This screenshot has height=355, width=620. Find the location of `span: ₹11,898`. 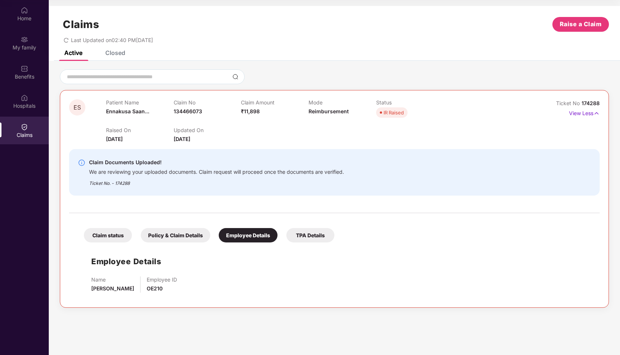

span: ₹11,898 is located at coordinates (250, 111).